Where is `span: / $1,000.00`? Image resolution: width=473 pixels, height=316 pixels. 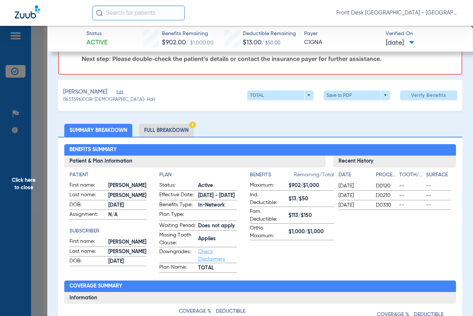
span: / $1,000.00 is located at coordinates (199, 43).